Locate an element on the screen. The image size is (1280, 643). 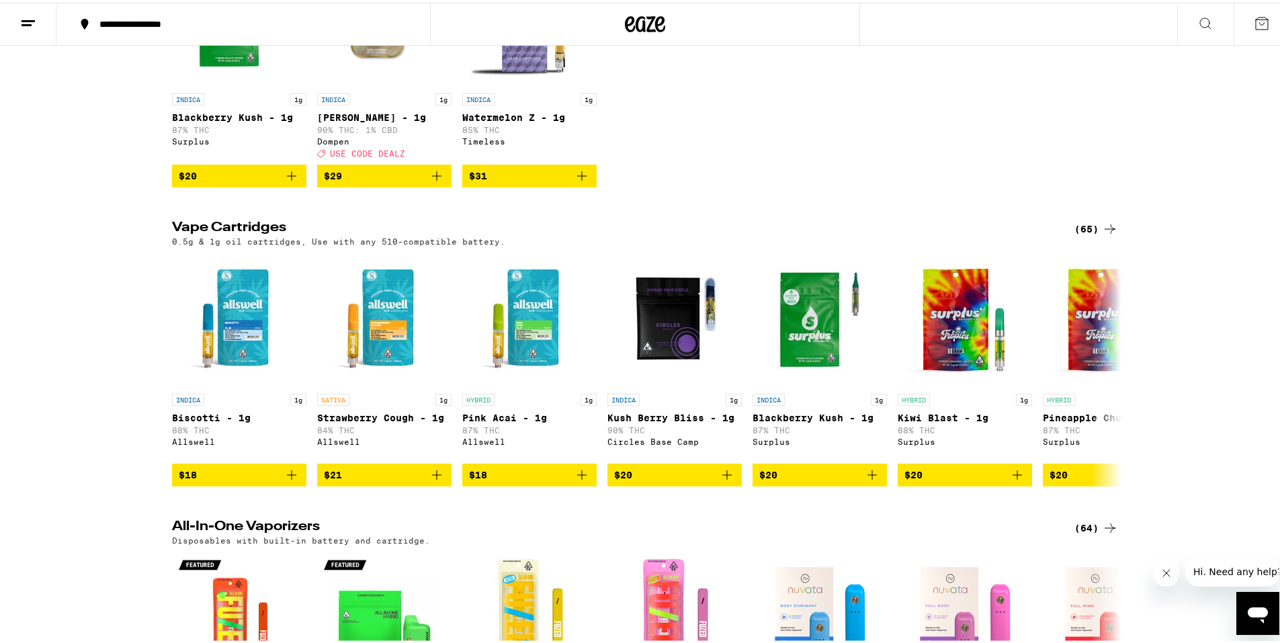
a: Open page for Pineapple Chunk - 1g from Surplus is located at coordinates (1110, 356).